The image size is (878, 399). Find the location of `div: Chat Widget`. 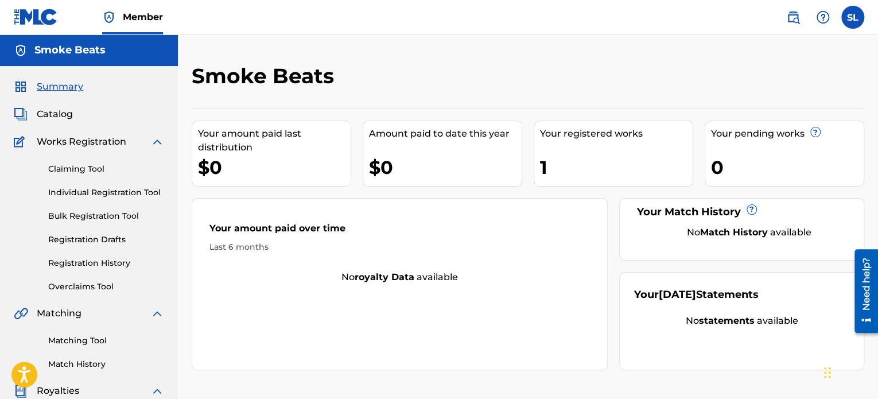

div: Chat Widget is located at coordinates (849, 371).